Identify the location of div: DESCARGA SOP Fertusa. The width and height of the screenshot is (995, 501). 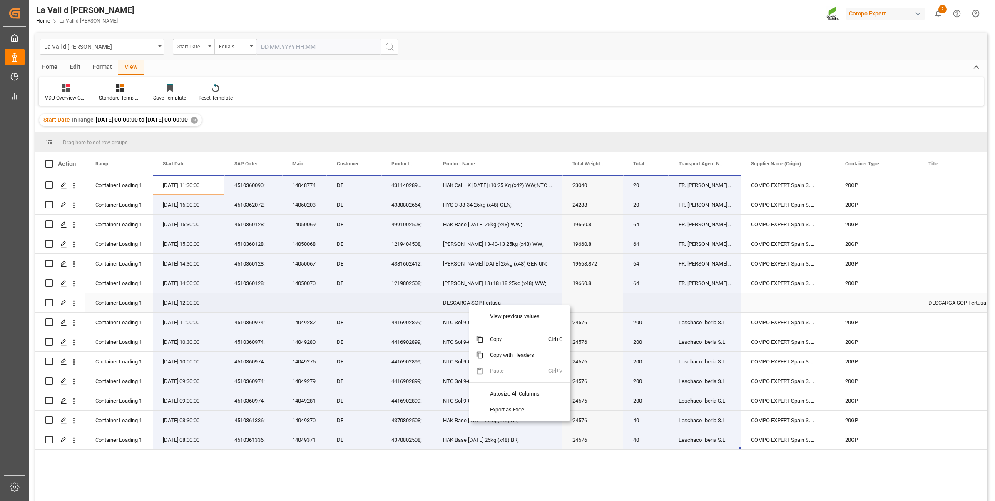
(498, 302).